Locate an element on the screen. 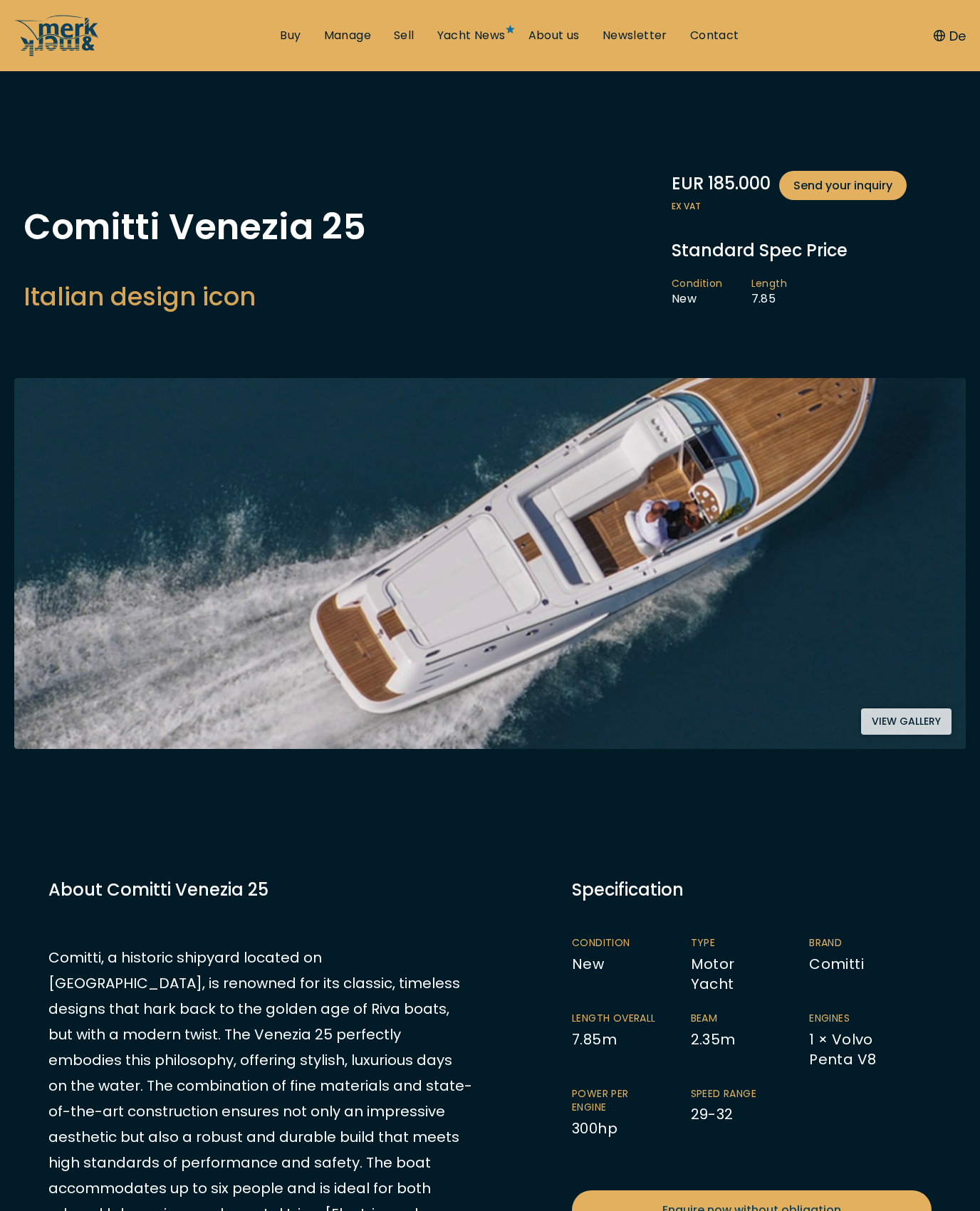  span: Power per engine is located at coordinates (617, 1101).